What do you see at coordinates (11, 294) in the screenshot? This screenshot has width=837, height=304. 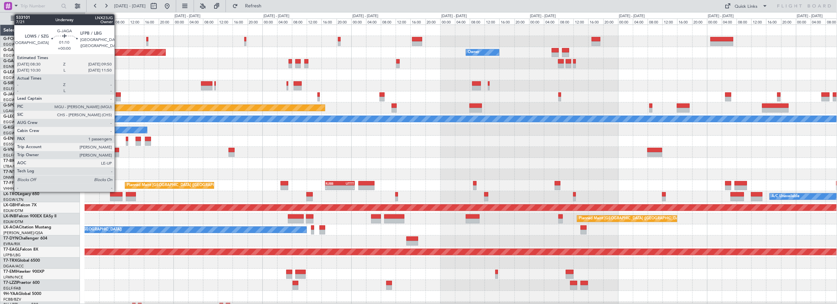 I see `span: 9H-YAA` at bounding box center [11, 294].